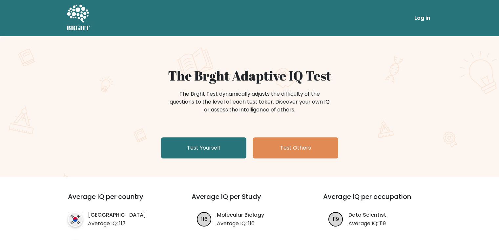  What do you see at coordinates (78, 28) in the screenshot?
I see `h5: BRGHT` at bounding box center [78, 28].